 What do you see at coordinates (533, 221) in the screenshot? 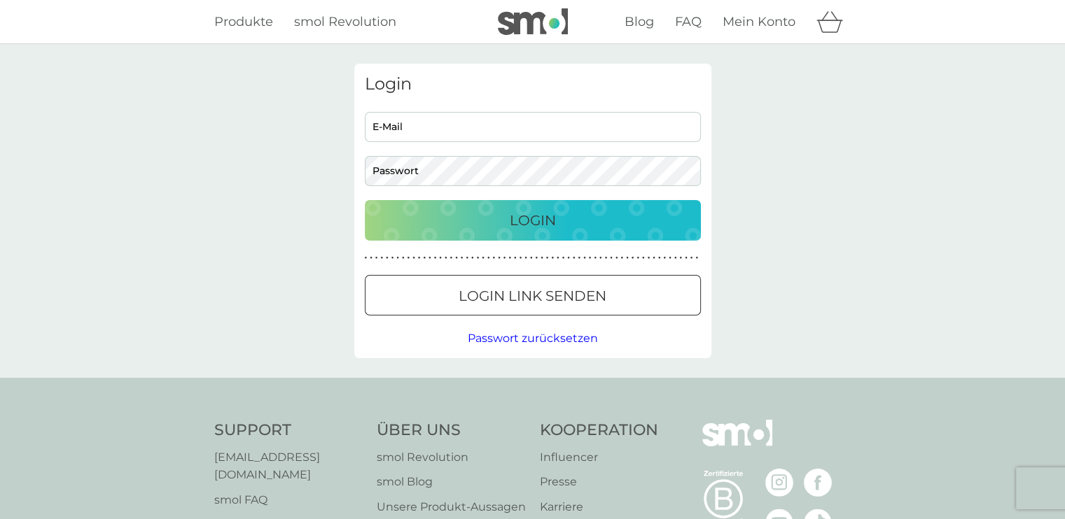
I see `p: Login` at bounding box center [533, 221].